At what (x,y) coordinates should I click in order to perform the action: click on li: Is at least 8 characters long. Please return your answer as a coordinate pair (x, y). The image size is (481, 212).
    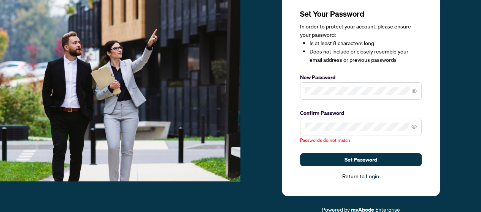
    Looking at the image, I should click on (365, 43).